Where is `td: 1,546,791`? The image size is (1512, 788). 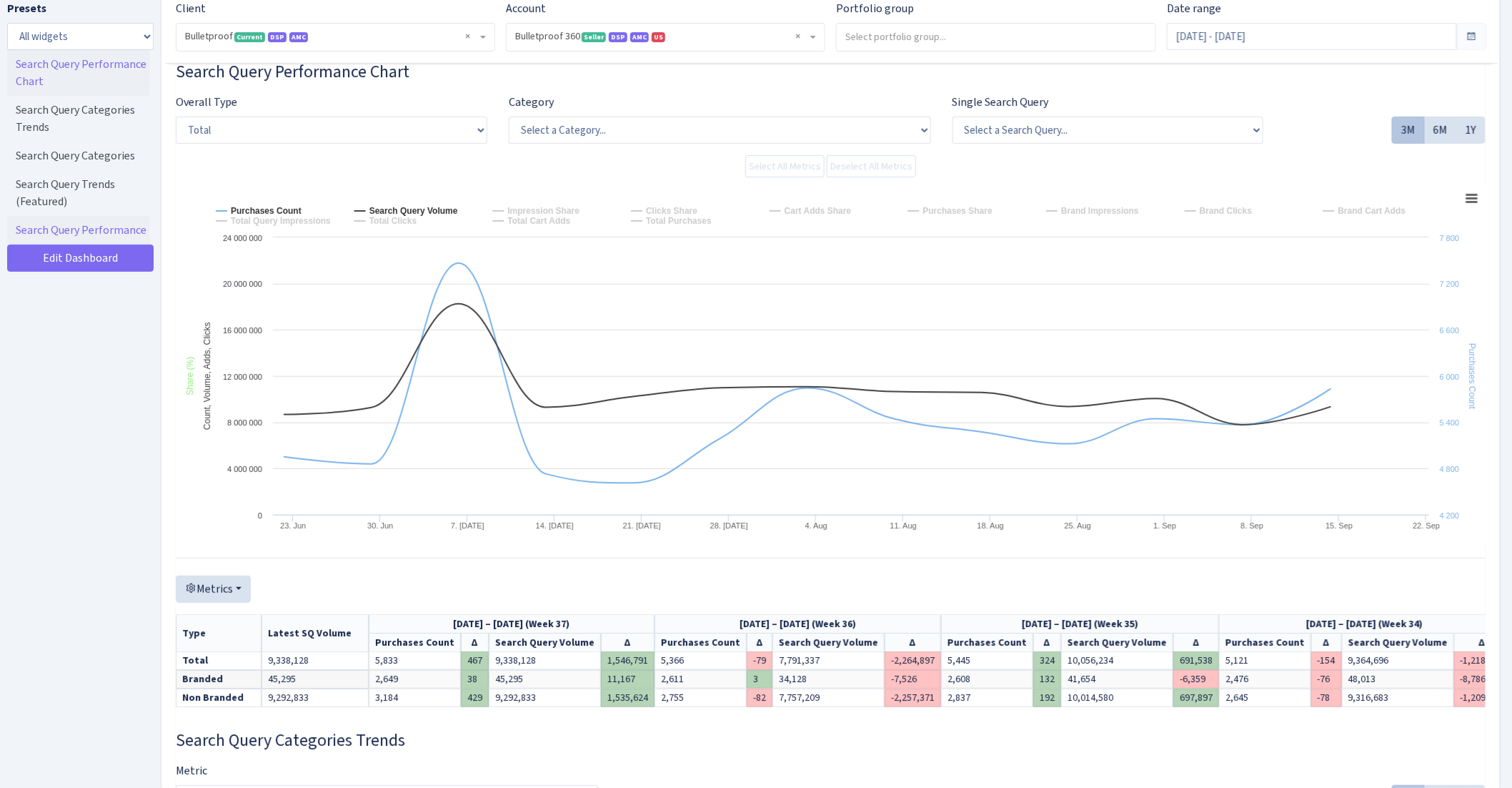
td: 1,546,791 is located at coordinates (628, 661).